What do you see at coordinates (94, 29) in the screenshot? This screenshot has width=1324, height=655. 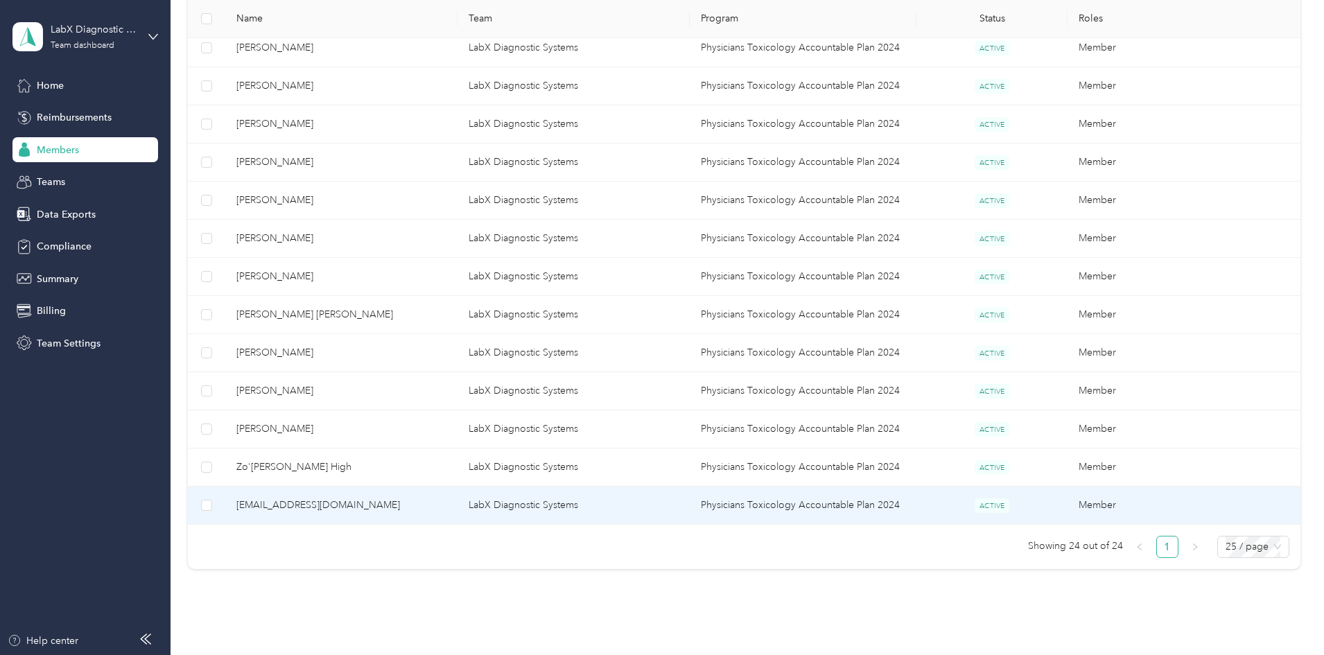 I see `div: LabX Diagnostic Systems` at bounding box center [94, 29].